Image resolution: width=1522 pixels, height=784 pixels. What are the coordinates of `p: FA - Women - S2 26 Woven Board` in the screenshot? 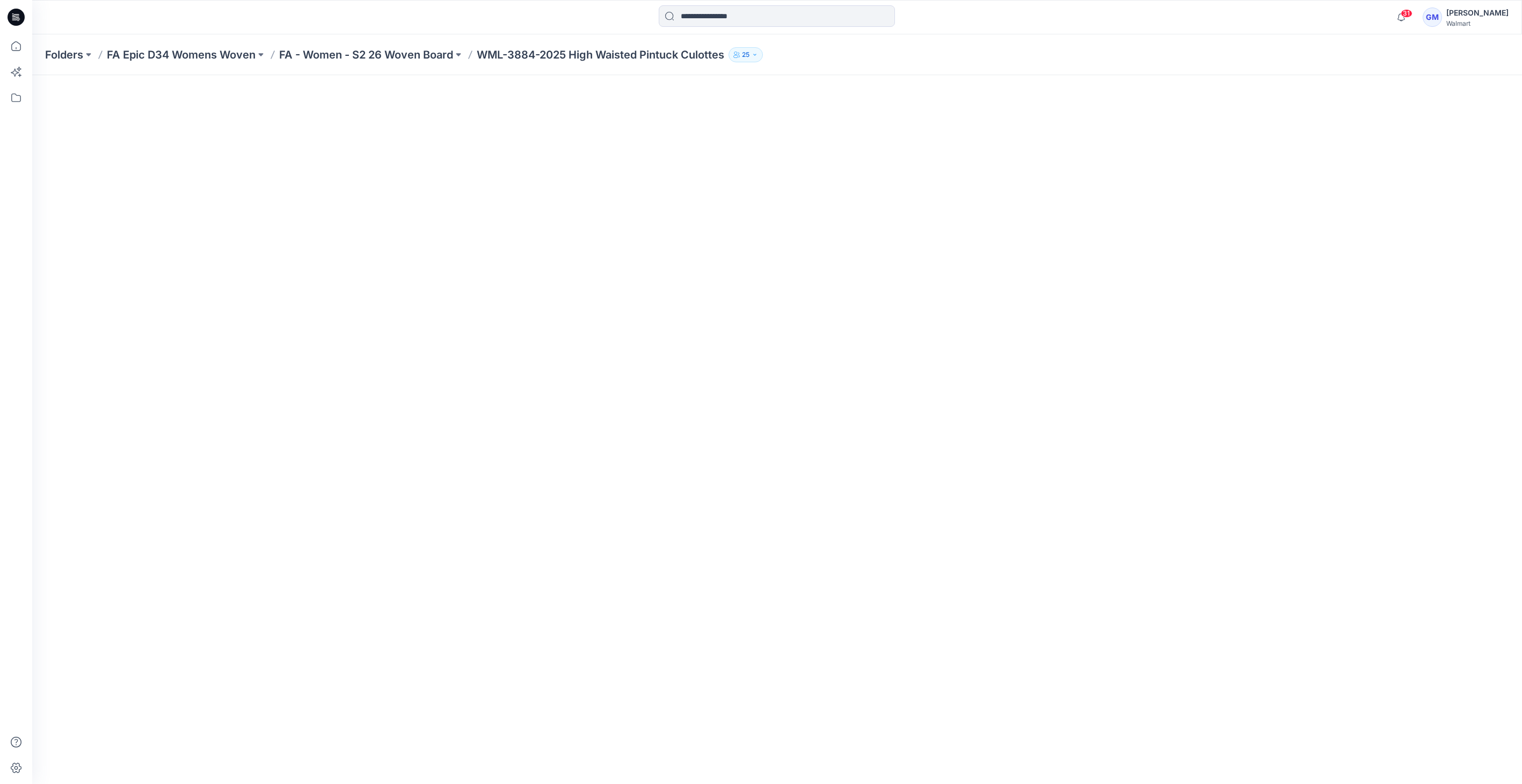 It's located at (366, 54).